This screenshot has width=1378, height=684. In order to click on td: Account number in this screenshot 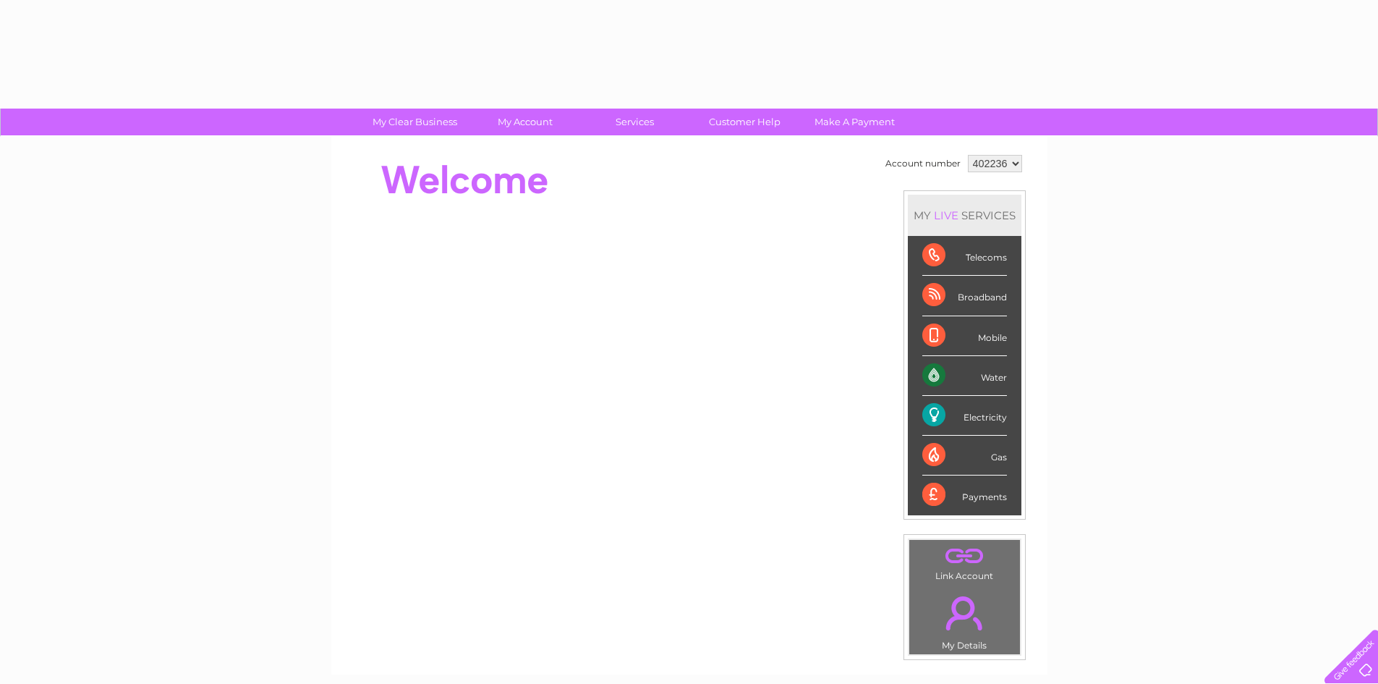, I will do `click(923, 163)`.